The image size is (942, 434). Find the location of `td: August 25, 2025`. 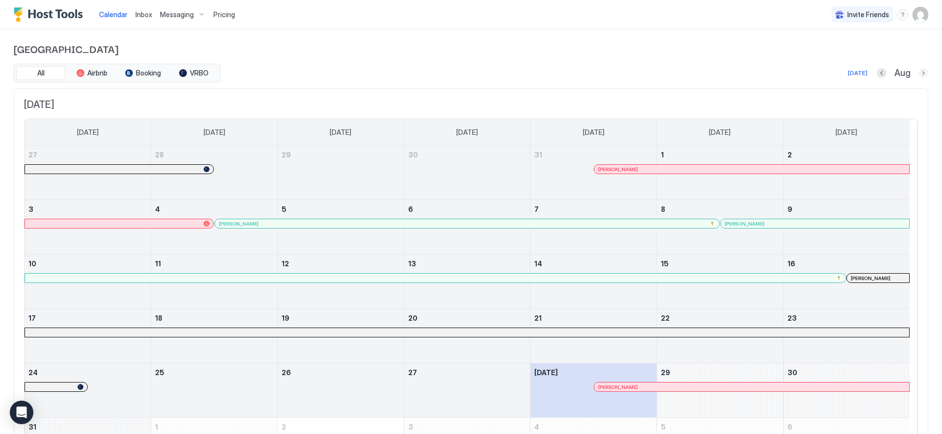

td: August 25, 2025 is located at coordinates (214, 390).